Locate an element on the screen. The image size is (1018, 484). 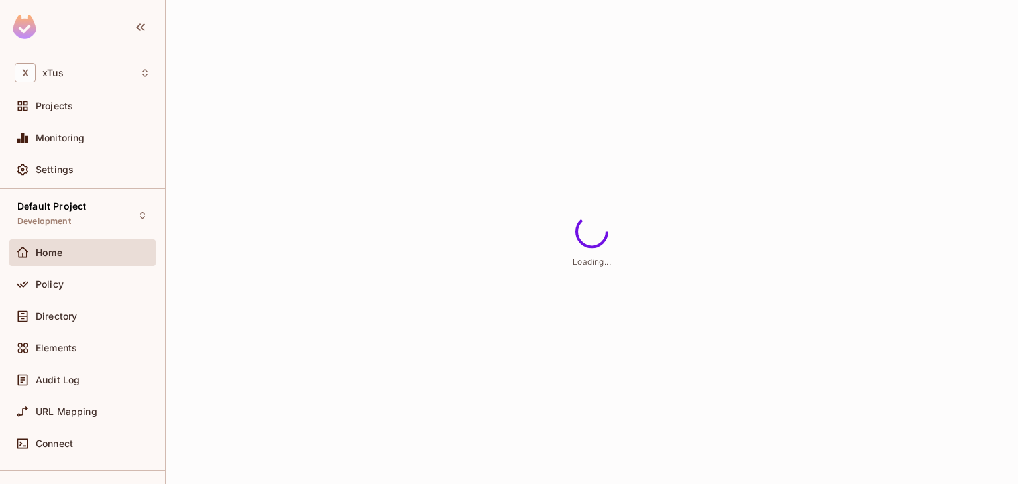
span: Monitoring is located at coordinates (60, 138).